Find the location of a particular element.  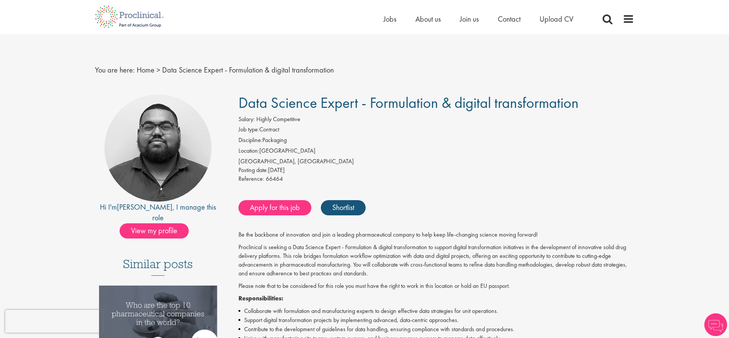

li: Collaborate with formulation and manufacturing experts to design effective data strategies for un... is located at coordinates (436, 311).